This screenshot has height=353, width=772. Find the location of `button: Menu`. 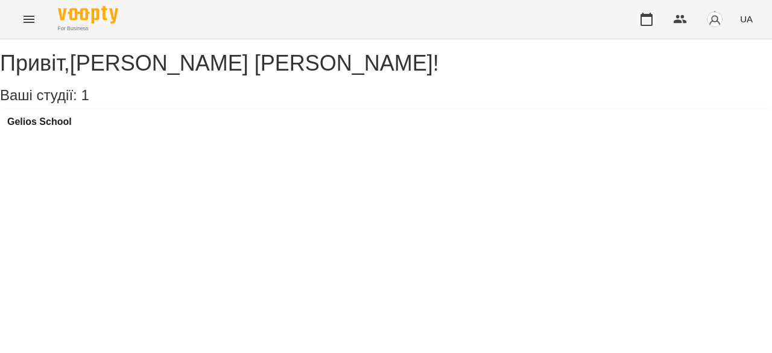

button: Menu is located at coordinates (29, 19).